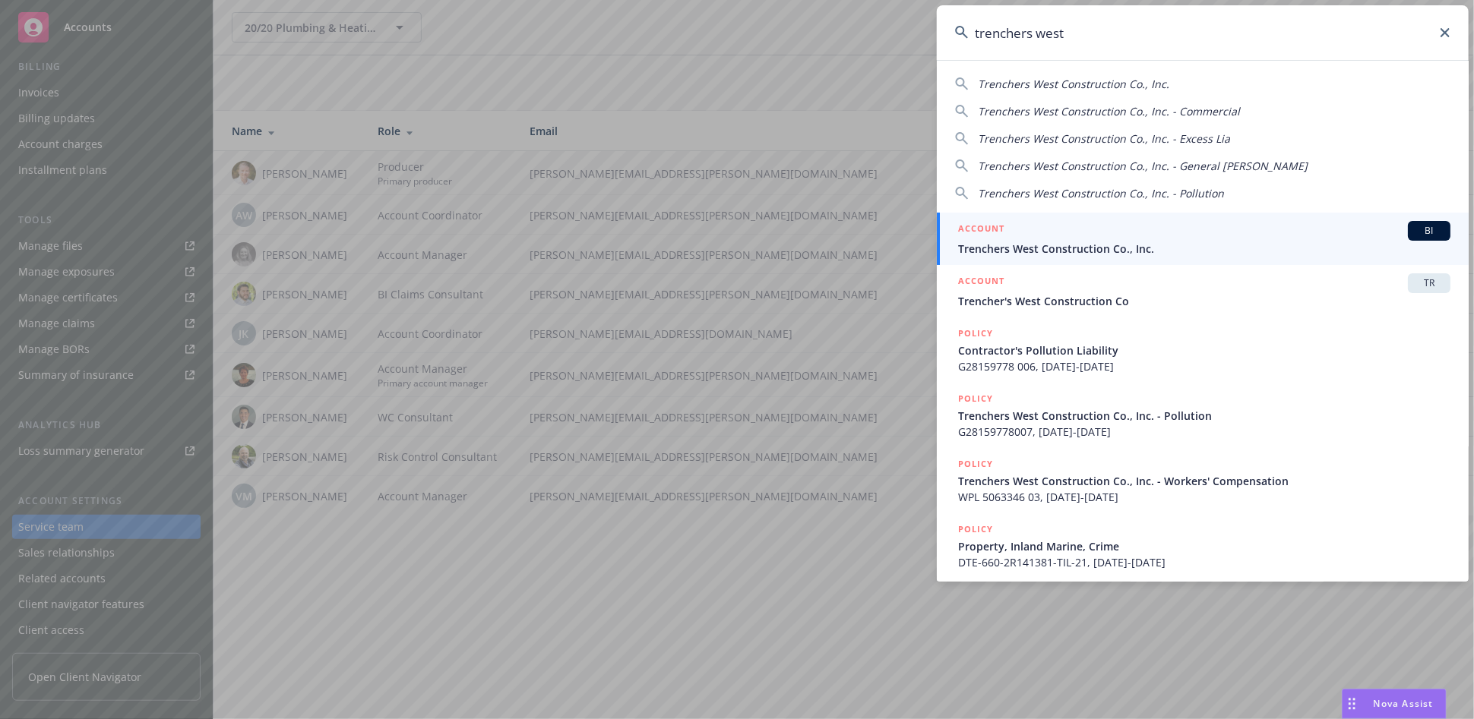 The width and height of the screenshot is (1474, 719). I want to click on a: ACCOUNTTRTrencher's West Construction Co, so click(1202, 291).